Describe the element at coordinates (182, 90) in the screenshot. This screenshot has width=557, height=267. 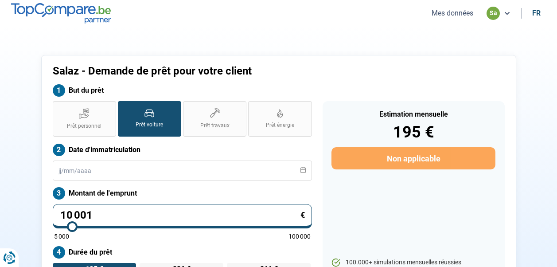
I see `label: But du prêt` at that location.